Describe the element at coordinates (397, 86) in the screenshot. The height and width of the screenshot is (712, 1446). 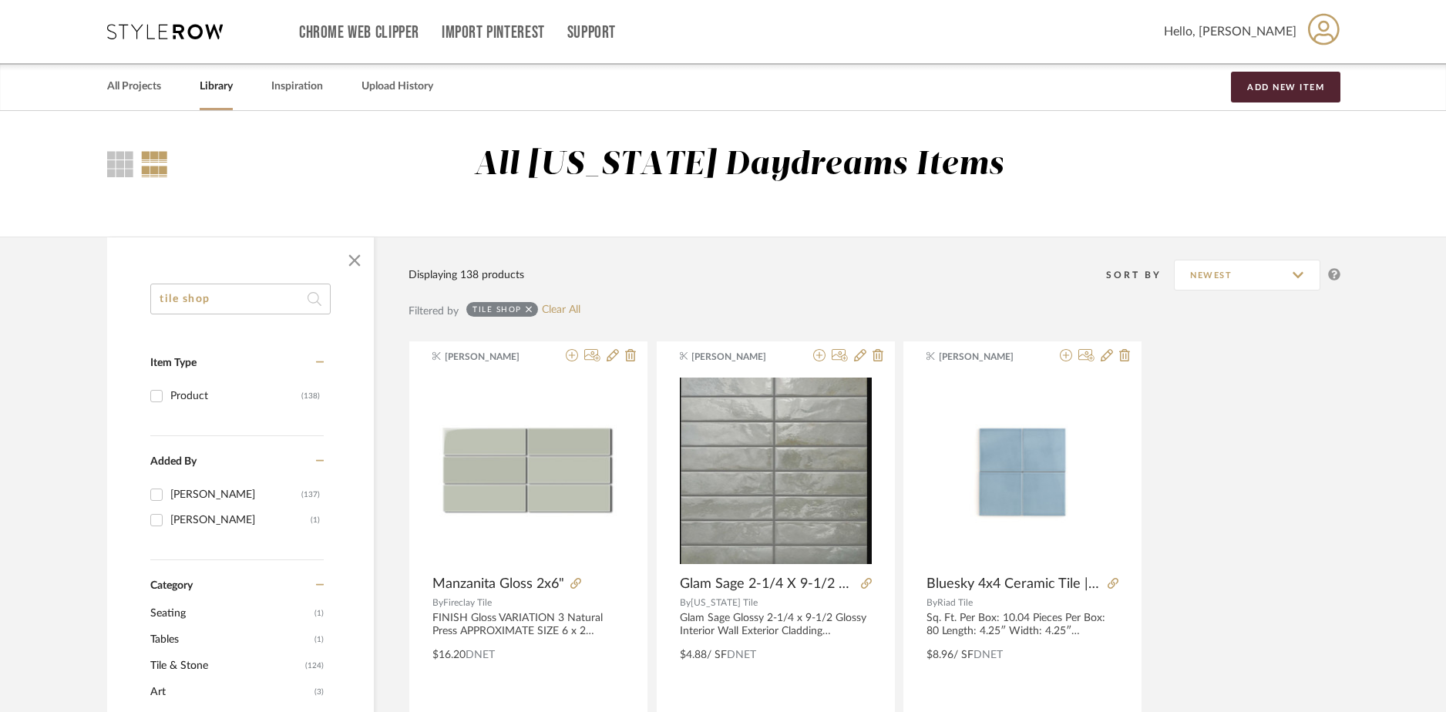
I see `a: Upload History` at that location.